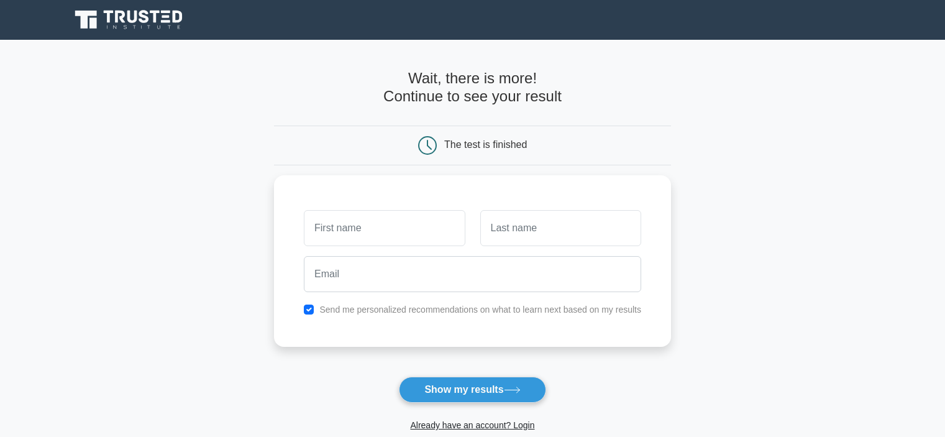  What do you see at coordinates (472, 390) in the screenshot?
I see `button: Show my results` at bounding box center [472, 390].